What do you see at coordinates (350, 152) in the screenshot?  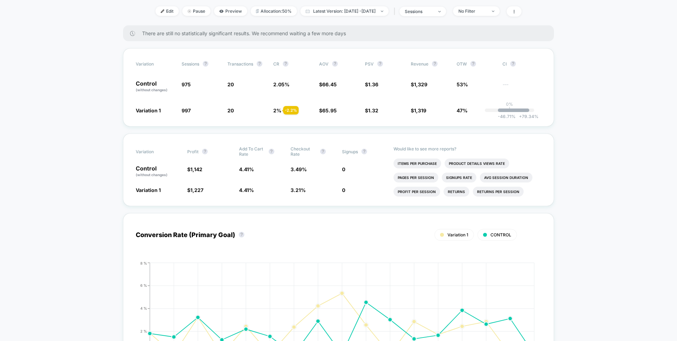 I see `span: Signups` at bounding box center [350, 152].